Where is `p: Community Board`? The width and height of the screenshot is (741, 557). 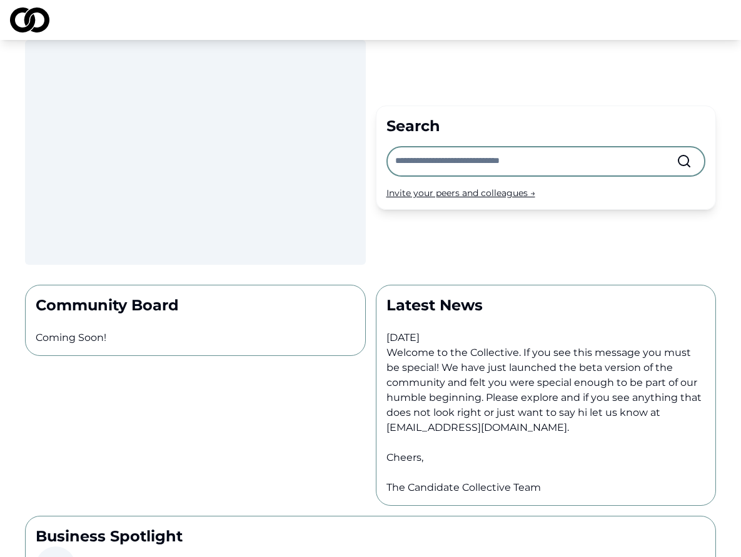 p: Community Board is located at coordinates (195, 306).